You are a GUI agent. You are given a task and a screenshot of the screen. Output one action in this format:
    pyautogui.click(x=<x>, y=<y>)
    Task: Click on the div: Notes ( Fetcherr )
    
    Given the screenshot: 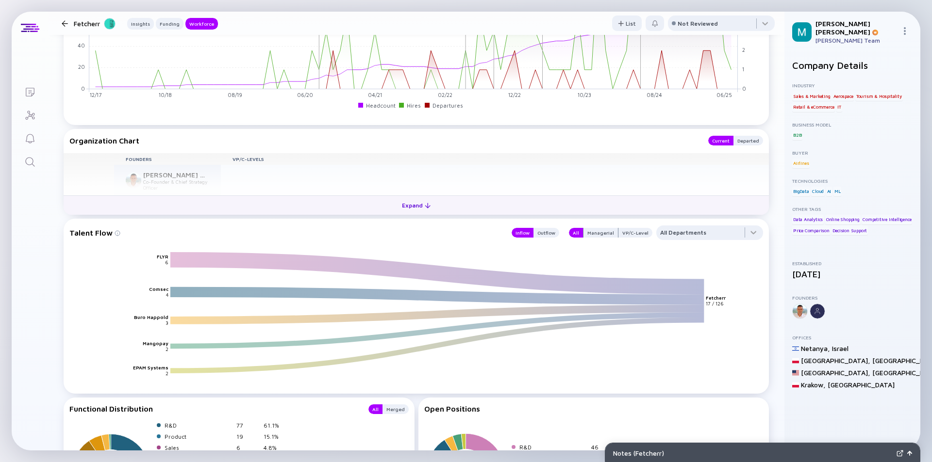 What is the action you would take?
    pyautogui.click(x=753, y=453)
    